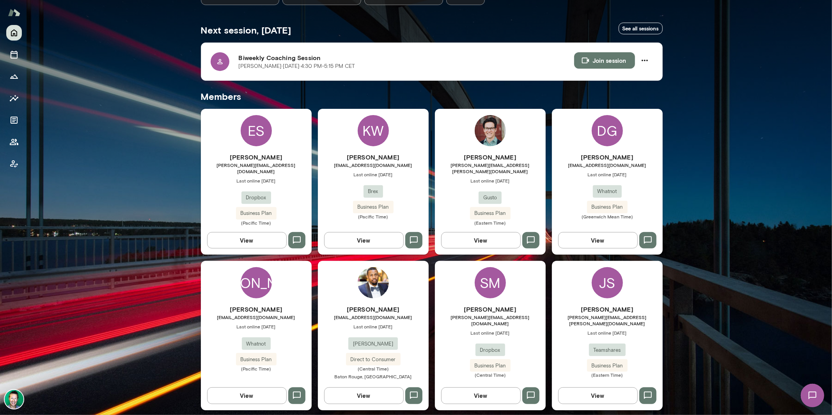 This screenshot has height=415, width=832. What do you see at coordinates (373, 360) in the screenshot?
I see `span: Direct to Consumer` at bounding box center [373, 360].